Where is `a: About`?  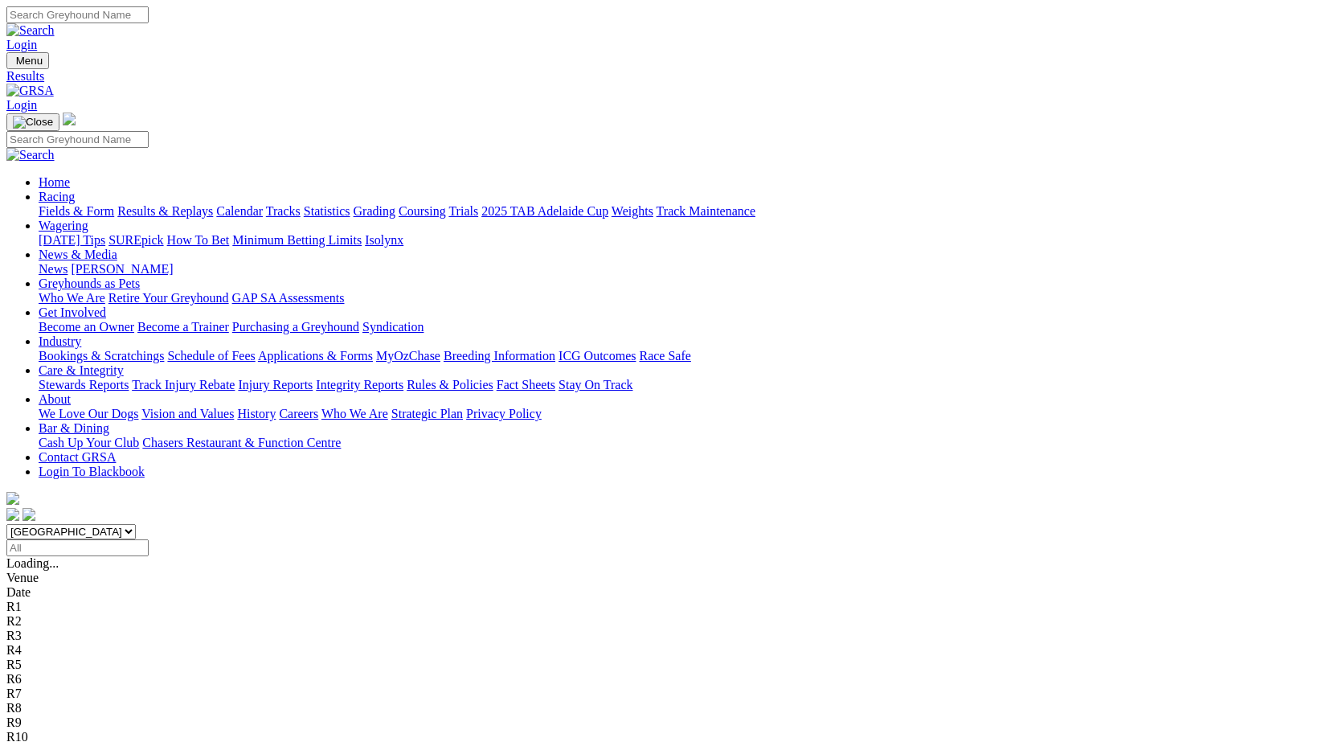
a: About is located at coordinates (55, 399).